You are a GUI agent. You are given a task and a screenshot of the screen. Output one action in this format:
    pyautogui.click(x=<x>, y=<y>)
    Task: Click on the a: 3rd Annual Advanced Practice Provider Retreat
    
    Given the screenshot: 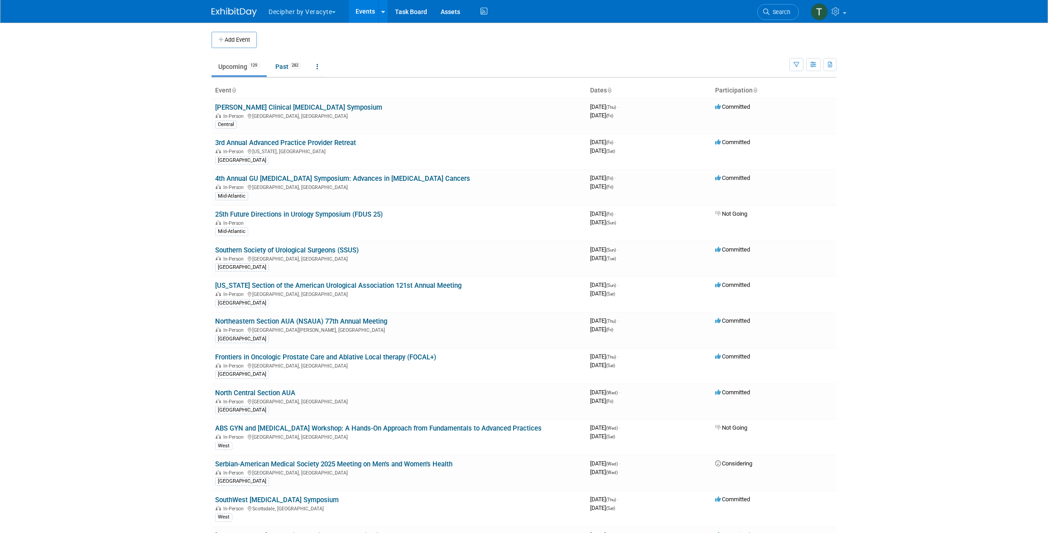 What is the action you would take?
    pyautogui.click(x=285, y=143)
    